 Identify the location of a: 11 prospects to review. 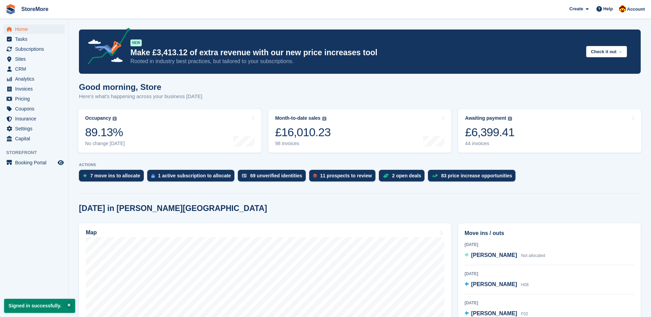
(344, 177).